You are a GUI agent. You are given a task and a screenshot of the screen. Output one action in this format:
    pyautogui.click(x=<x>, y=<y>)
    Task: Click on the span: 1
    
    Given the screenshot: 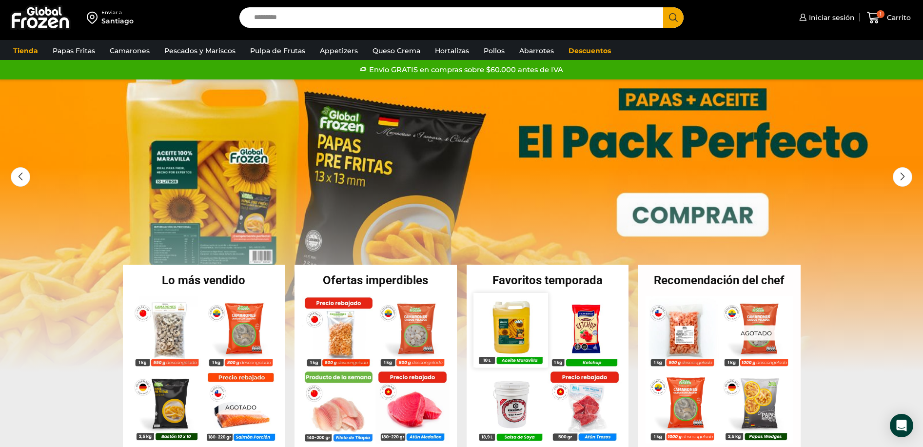 What is the action you would take?
    pyautogui.click(x=880, y=14)
    